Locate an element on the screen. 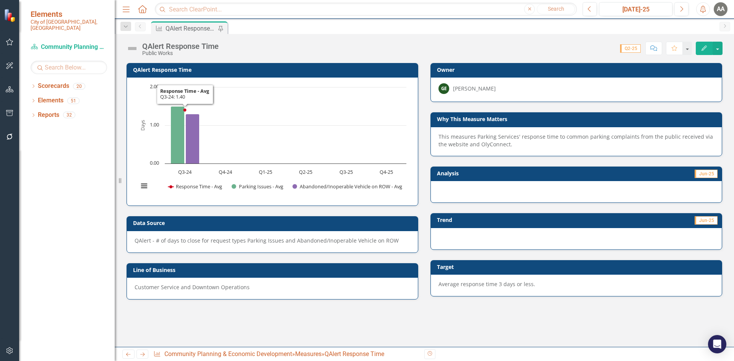 The height and width of the screenshot is (361, 734). div: Chart. Highcharts interactive chart. is located at coordinates (272, 141).